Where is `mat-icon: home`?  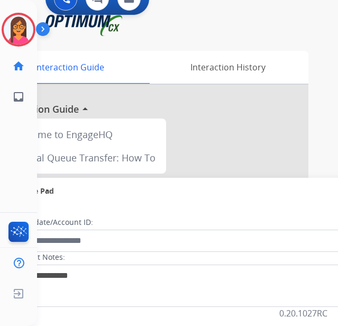 mat-icon: home is located at coordinates (19, 66).